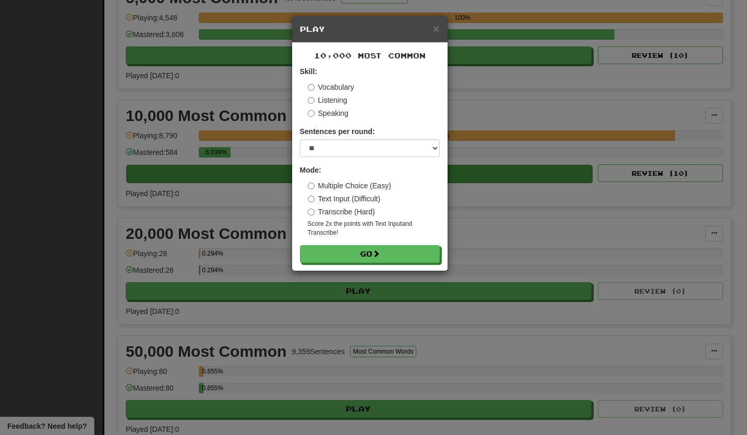 This screenshot has width=747, height=435. I want to click on strong: Skill:, so click(308, 71).